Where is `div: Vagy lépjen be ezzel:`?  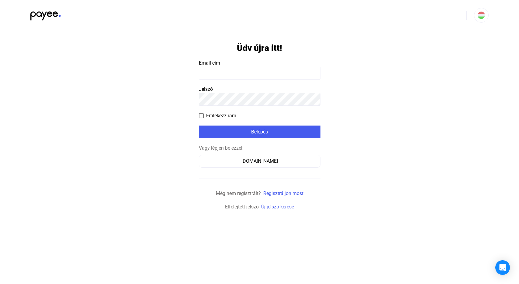 div: Vagy lépjen be ezzel: is located at coordinates (260, 148).